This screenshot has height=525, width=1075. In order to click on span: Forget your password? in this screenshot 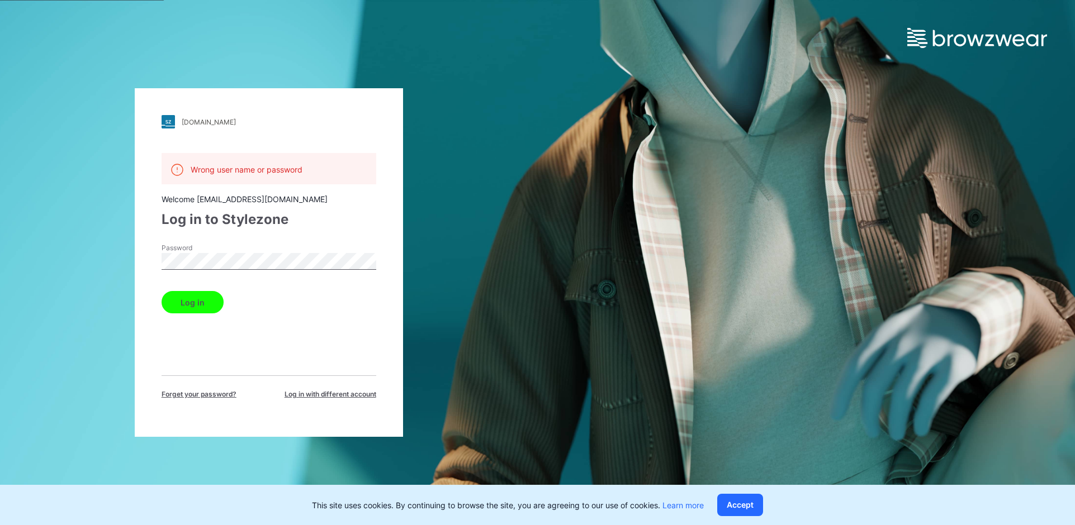, I will do `click(199, 395)`.